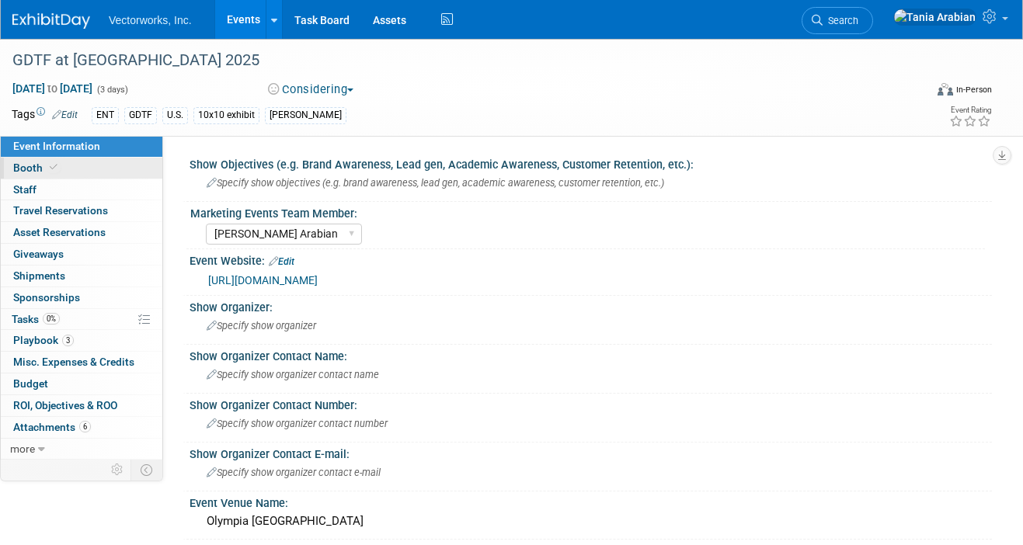 The width and height of the screenshot is (1023, 545). I want to click on td: Personalize Event Tab Strip, so click(117, 470).